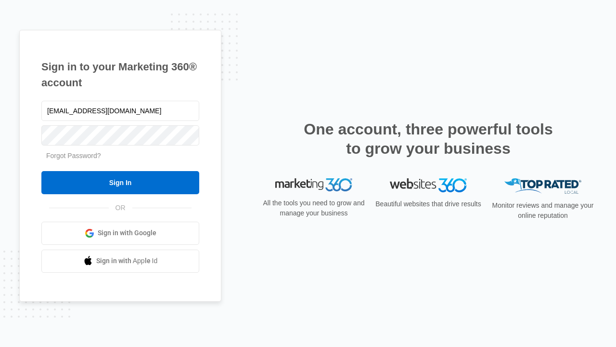  Describe the element at coordinates (120, 261) in the screenshot. I see `a: Sign in with Apple Id` at that location.